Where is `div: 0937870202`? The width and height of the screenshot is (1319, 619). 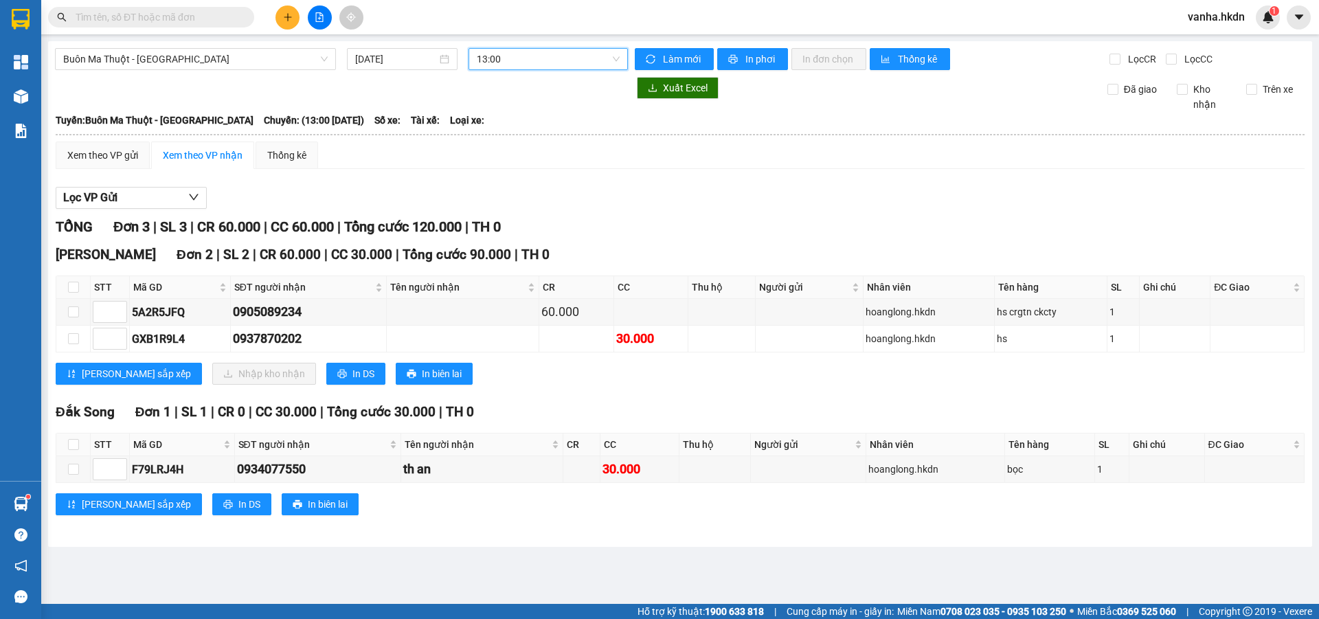
div: 0937870202 is located at coordinates (308, 339).